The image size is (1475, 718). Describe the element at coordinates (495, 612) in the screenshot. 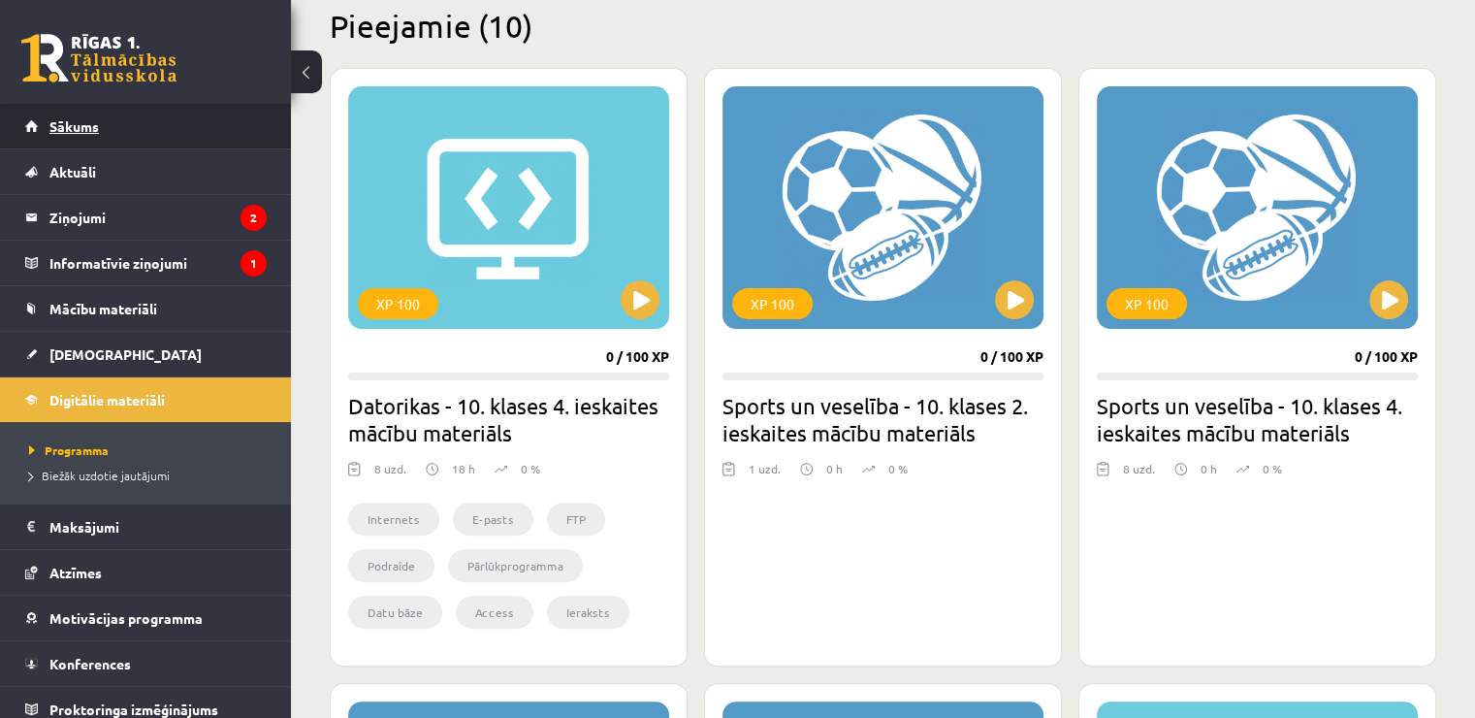

I see `li: Access` at that location.